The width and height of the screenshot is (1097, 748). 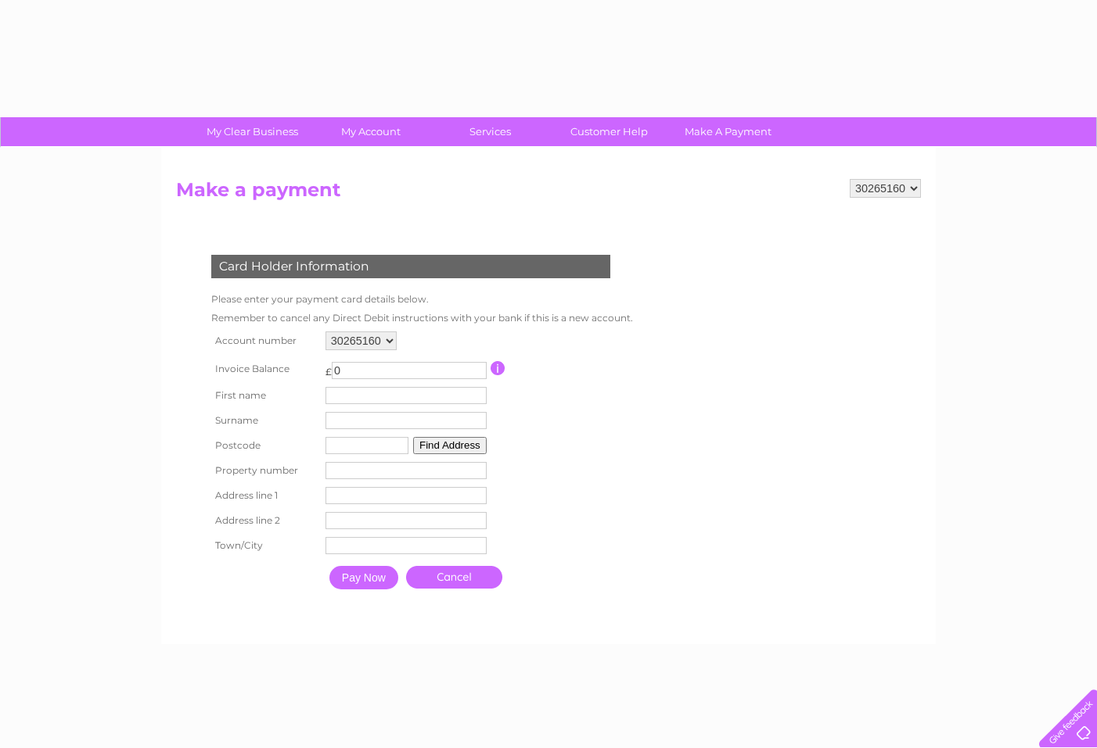 I want to click on input: Pay Now, so click(x=364, y=578).